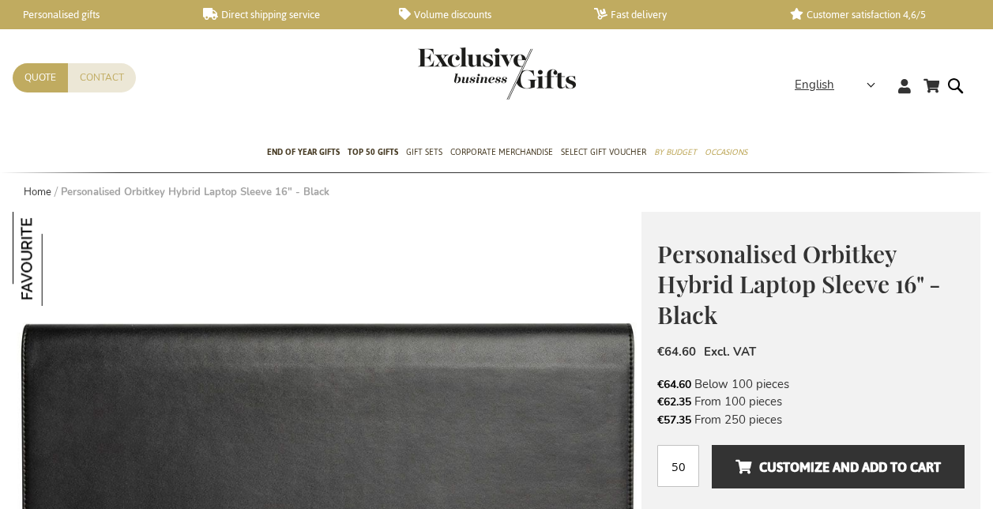  What do you see at coordinates (811, 419) in the screenshot?
I see `li: From 250 pieces` at bounding box center [811, 419].